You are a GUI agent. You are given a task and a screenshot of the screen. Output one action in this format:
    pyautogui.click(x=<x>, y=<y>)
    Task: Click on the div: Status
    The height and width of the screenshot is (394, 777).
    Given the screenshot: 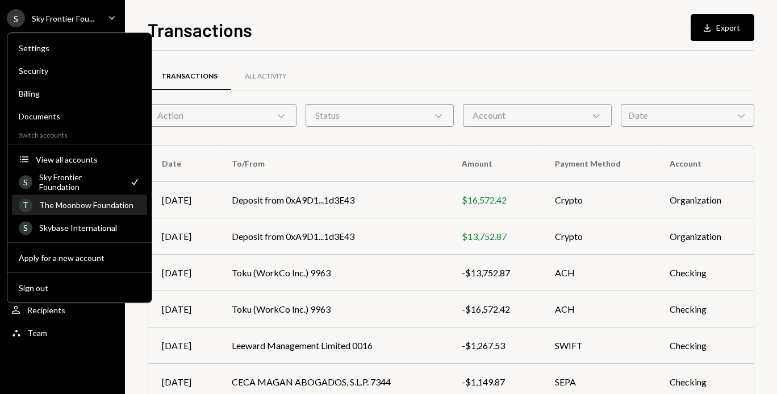 What is the action you would take?
    pyautogui.click(x=380, y=115)
    